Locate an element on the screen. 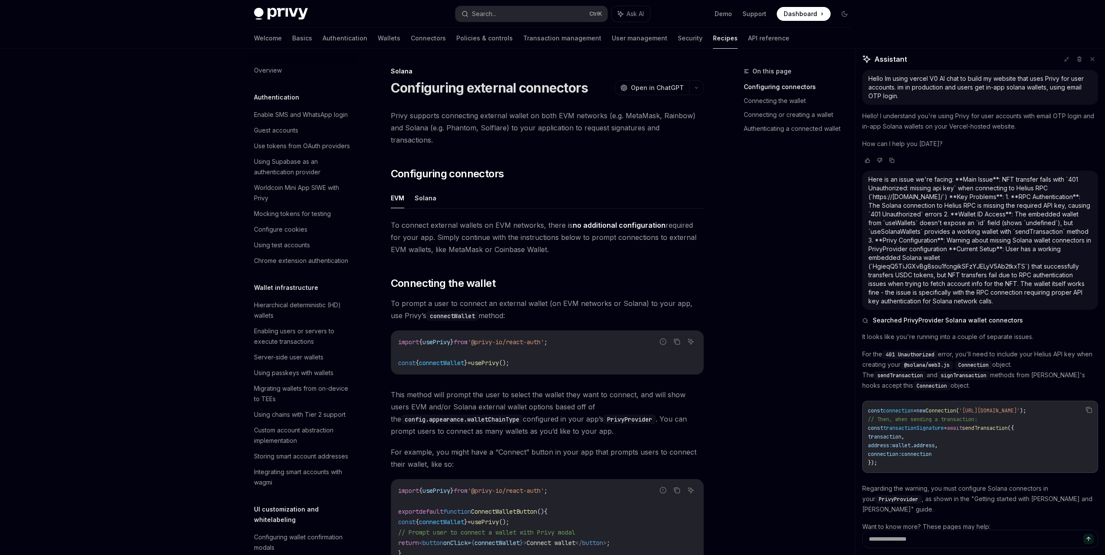  span: // Prompt user to connect a wallet with Privy modal is located at coordinates (487, 532).